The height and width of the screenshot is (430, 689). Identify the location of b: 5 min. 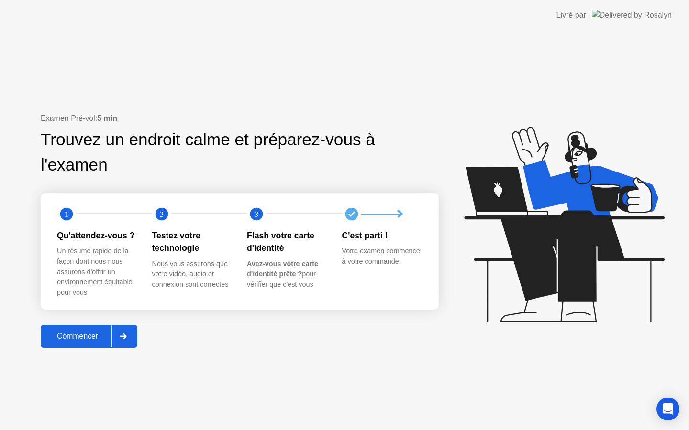
(107, 118).